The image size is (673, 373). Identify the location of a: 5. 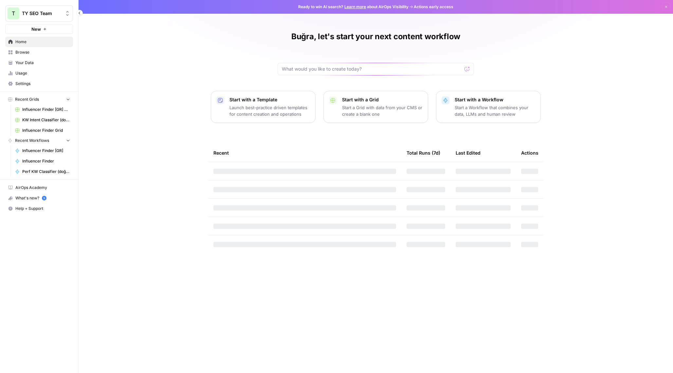
(44, 198).